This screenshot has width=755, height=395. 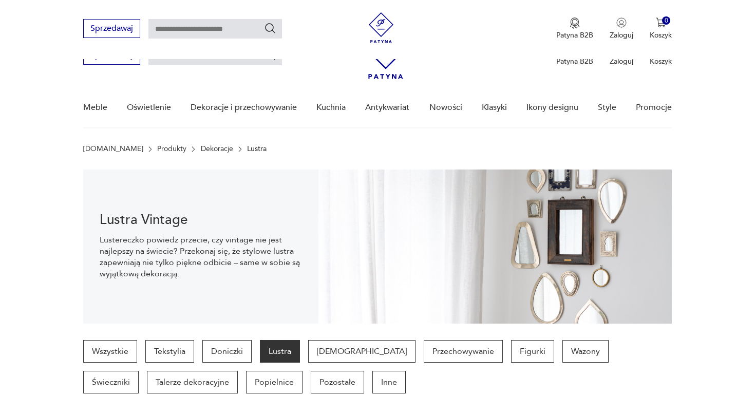 I want to click on p: Talerze dekoracyjne, so click(x=192, y=382).